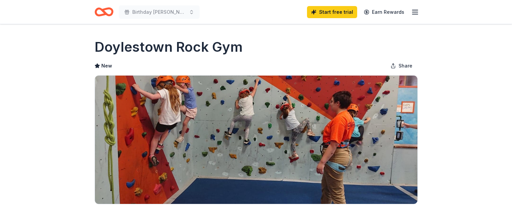 The height and width of the screenshot is (216, 512). I want to click on h1: Doylestown Rock Gym, so click(169, 47).